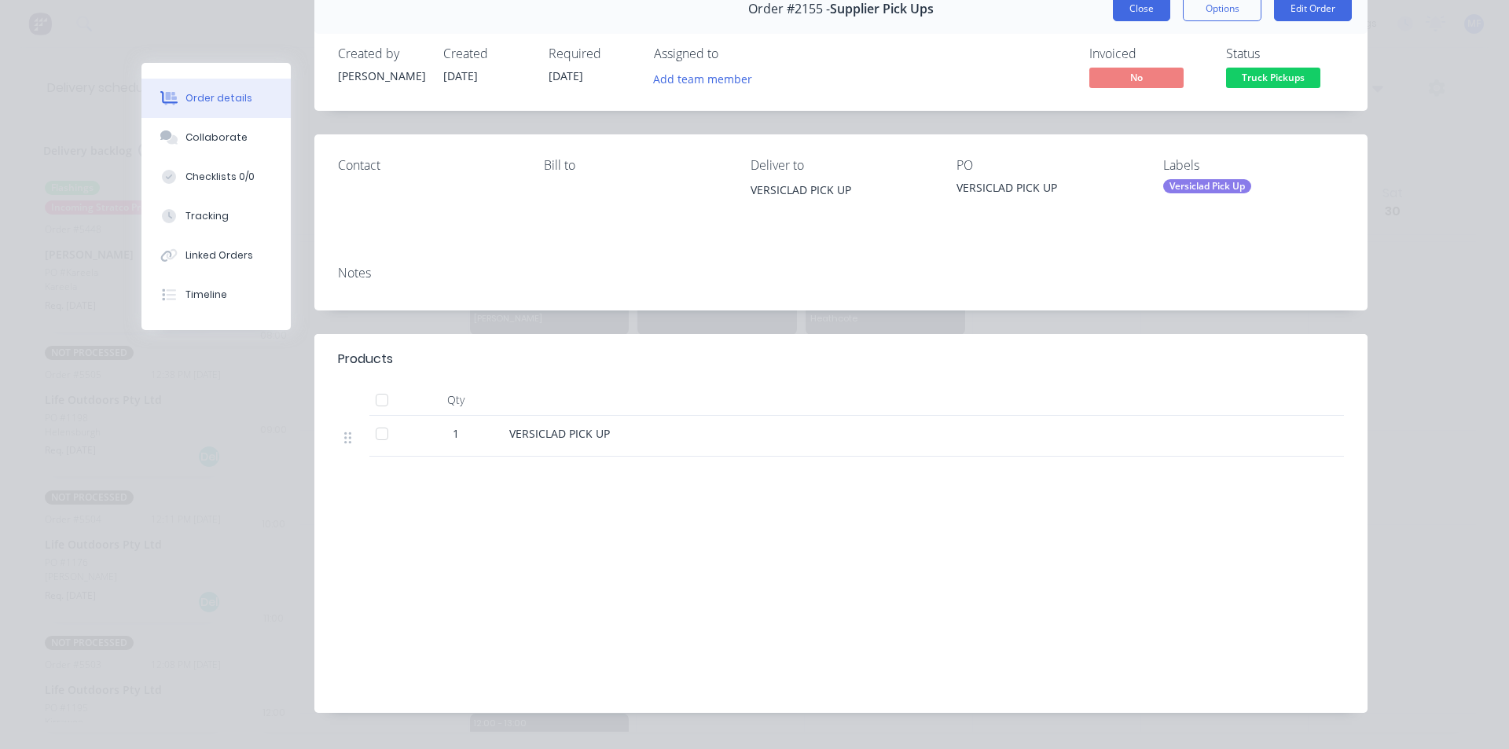 The width and height of the screenshot is (1509, 749). Describe the element at coordinates (882, 9) in the screenshot. I see `span: Supplier Pick Ups` at that location.